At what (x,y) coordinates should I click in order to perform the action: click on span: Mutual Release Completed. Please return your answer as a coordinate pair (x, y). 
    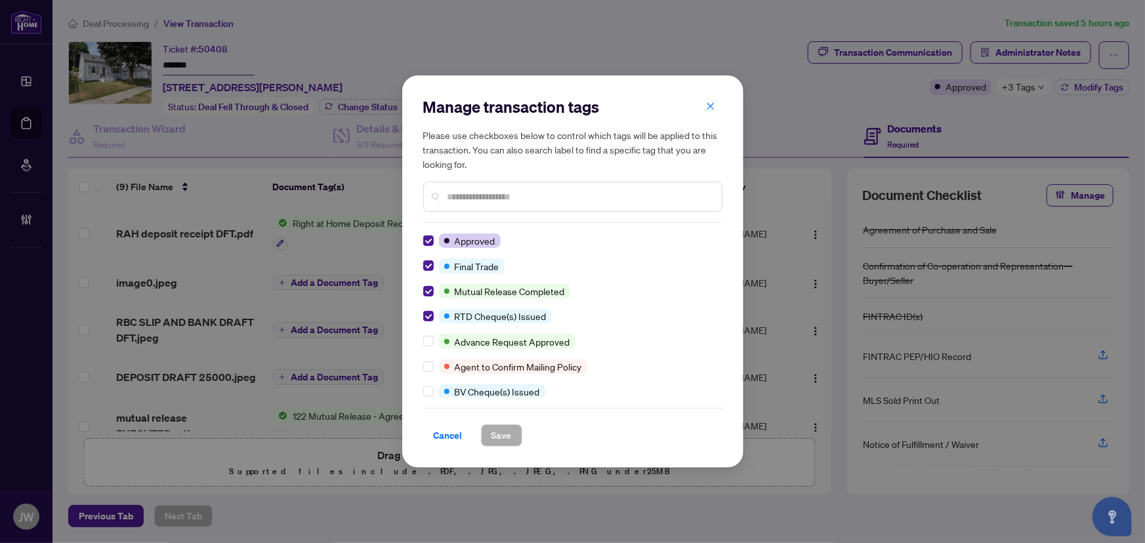
    Looking at the image, I should click on (510, 291).